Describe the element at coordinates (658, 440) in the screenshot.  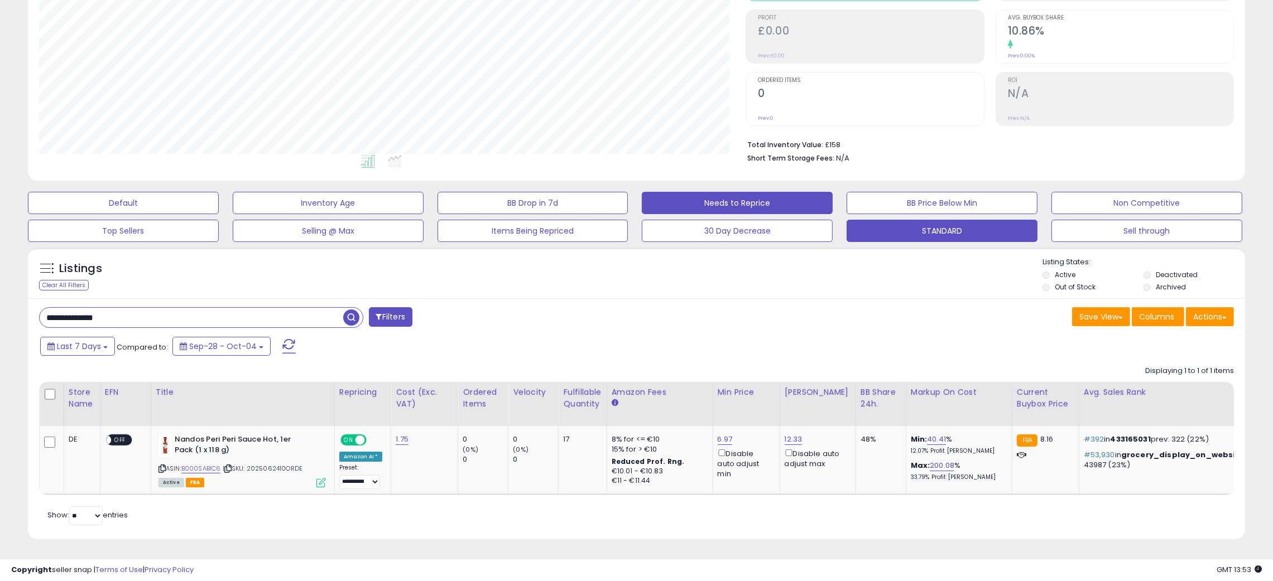
I see `div: 8% for <= €10` at that location.